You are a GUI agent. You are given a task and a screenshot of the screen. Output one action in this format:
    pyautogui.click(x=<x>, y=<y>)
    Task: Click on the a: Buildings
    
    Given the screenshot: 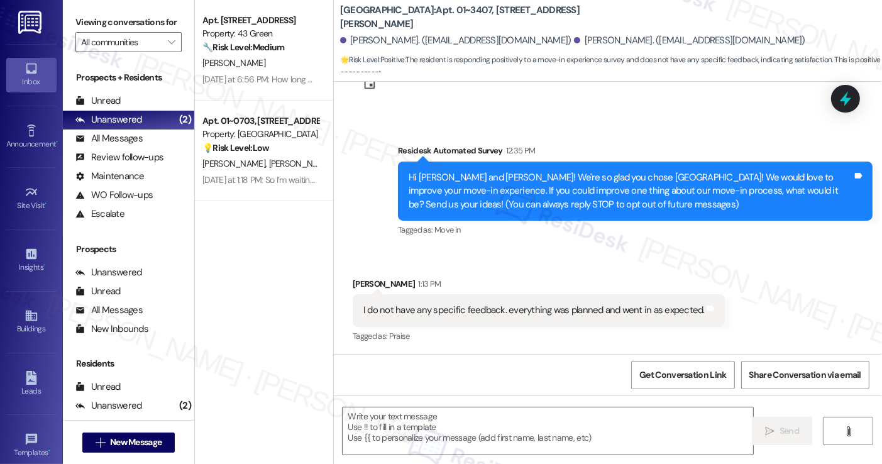 What is the action you would take?
    pyautogui.click(x=31, y=322)
    